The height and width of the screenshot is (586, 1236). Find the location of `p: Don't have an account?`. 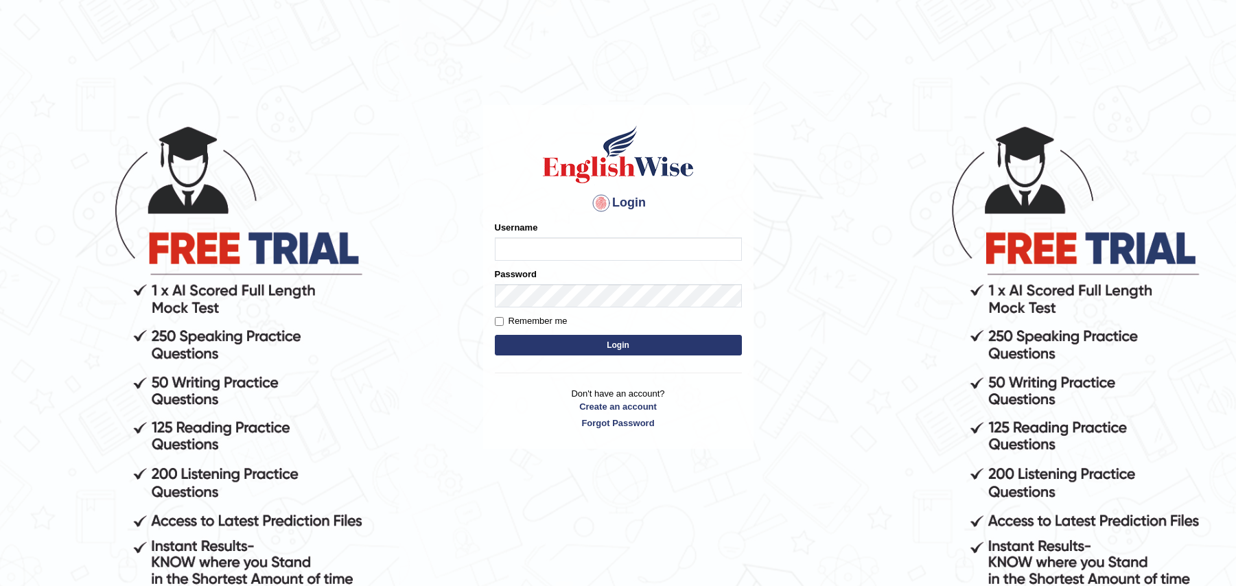

p: Don't have an account? is located at coordinates (618, 408).